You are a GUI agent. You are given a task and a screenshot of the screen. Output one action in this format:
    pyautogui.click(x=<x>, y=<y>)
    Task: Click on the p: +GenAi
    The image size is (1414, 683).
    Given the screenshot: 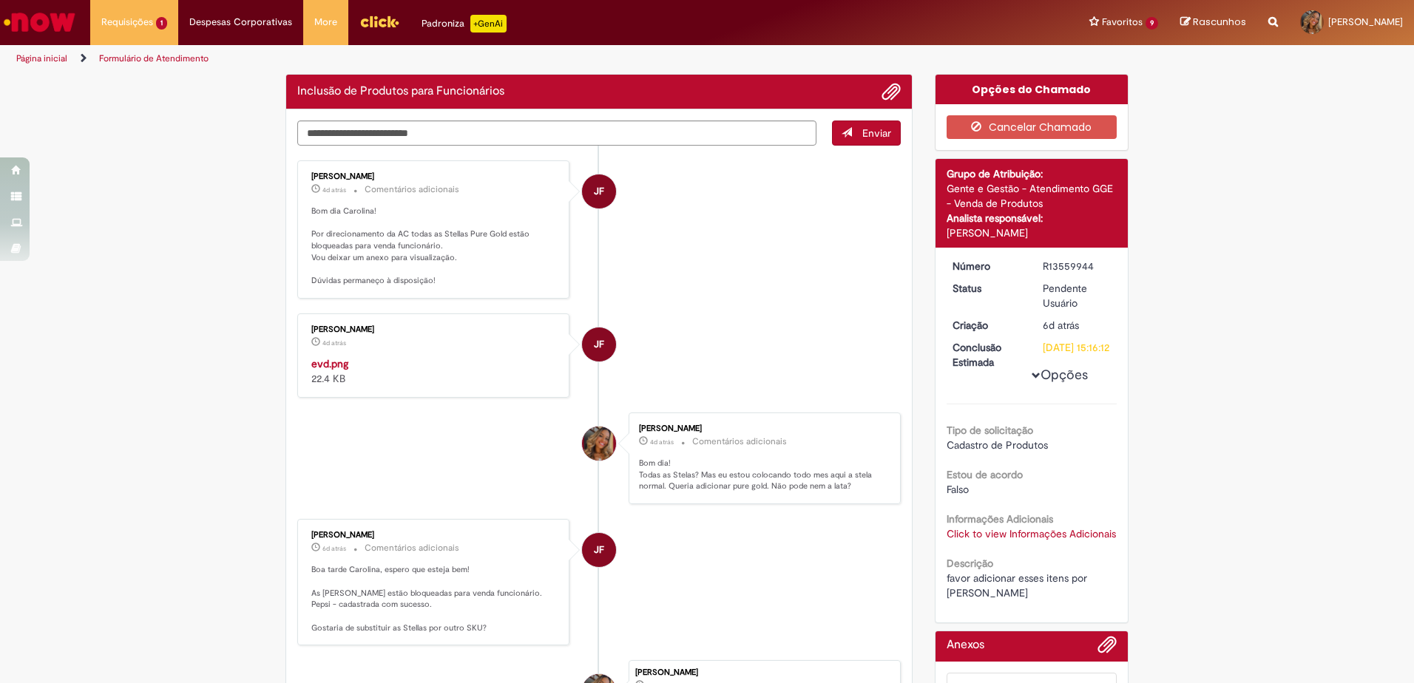 What is the action you would take?
    pyautogui.click(x=488, y=24)
    